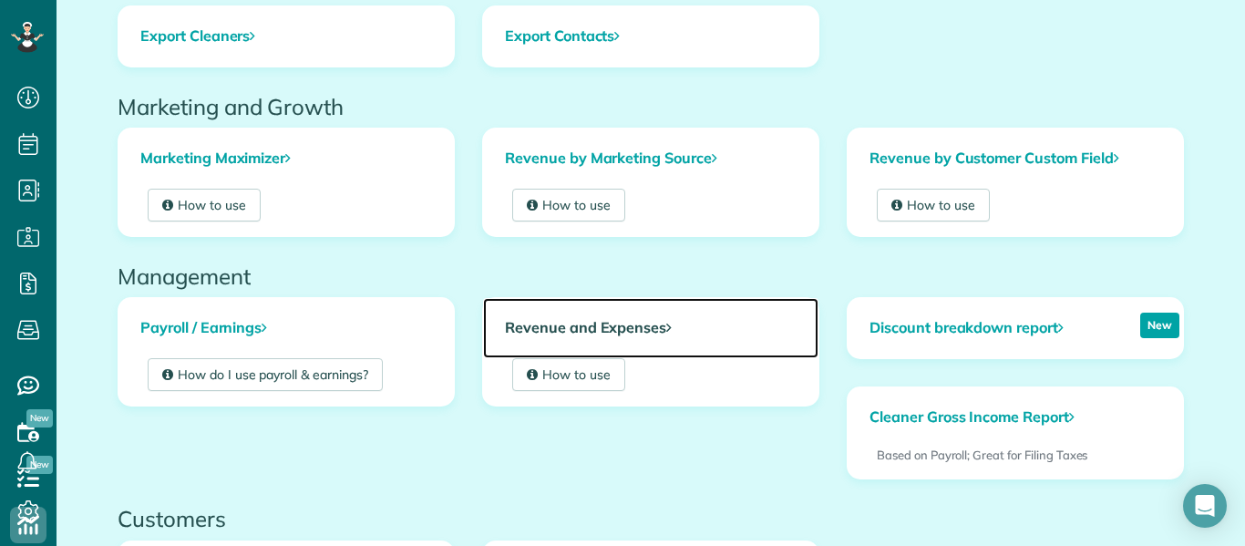 The image size is (1245, 546). I want to click on a: Marketing Maximizer, so click(286, 159).